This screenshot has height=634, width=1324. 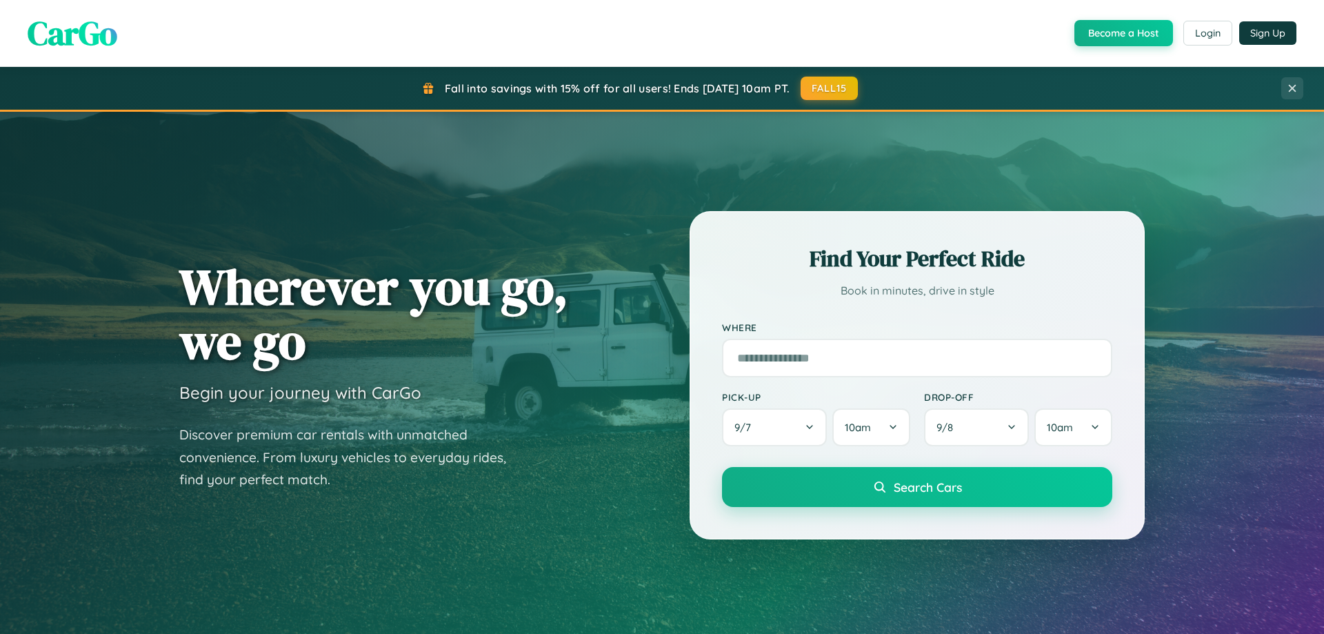 I want to click on button: 9/8, so click(x=977, y=427).